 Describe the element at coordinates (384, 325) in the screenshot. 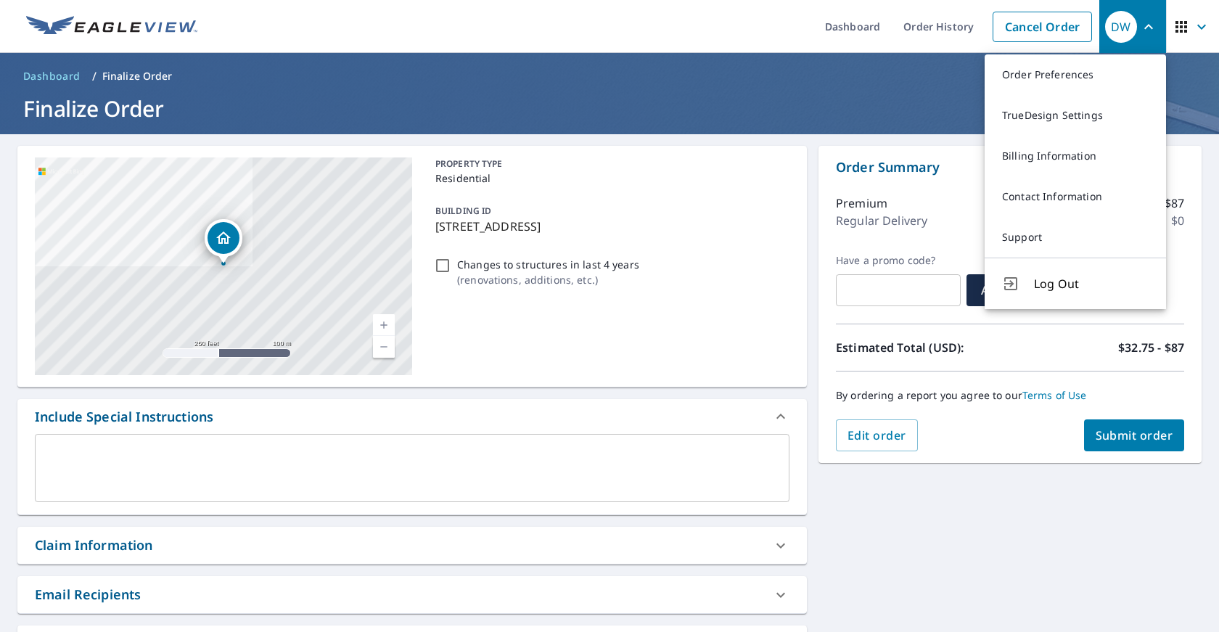

I see `a: Current Level 17, Zoom In` at that location.